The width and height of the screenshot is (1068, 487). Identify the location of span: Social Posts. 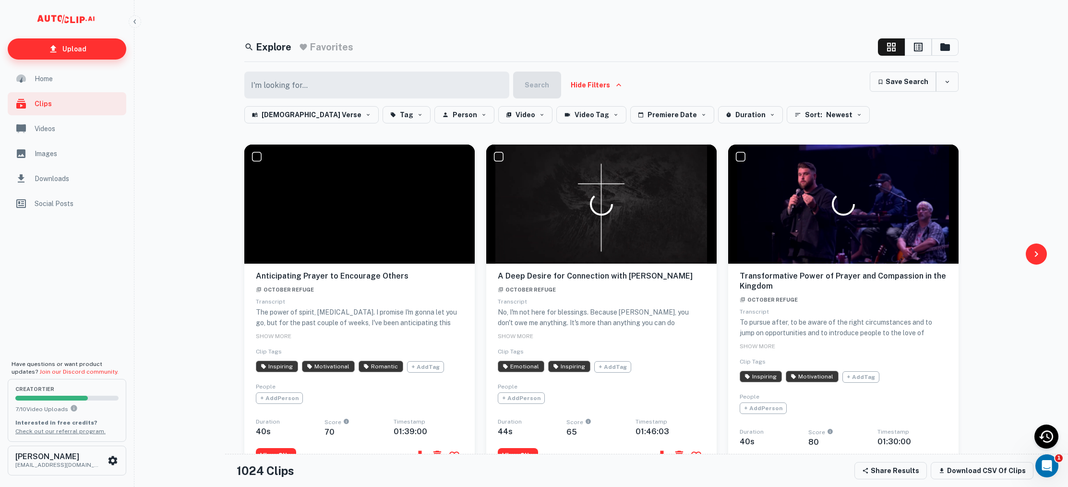
(77, 203).